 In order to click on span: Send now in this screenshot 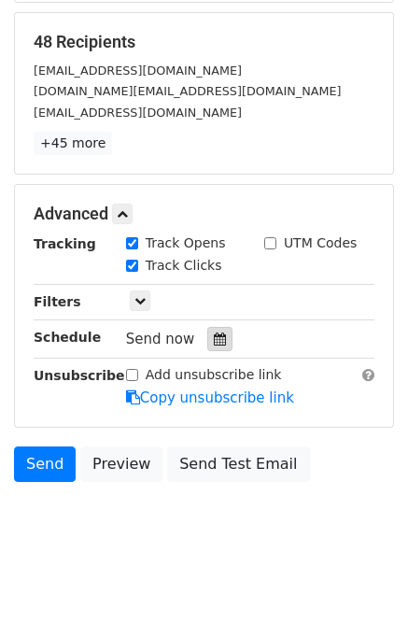, I will do `click(161, 339)`.